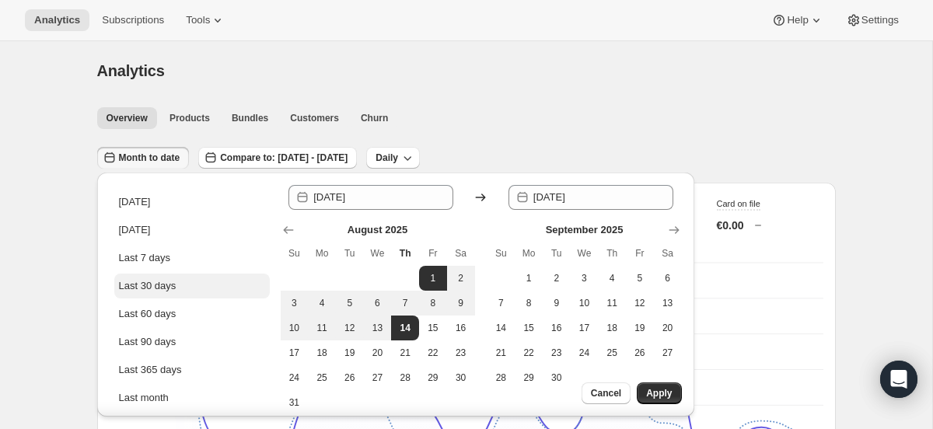 The width and height of the screenshot is (933, 429). I want to click on button: Tuesday August 5 2025, so click(350, 303).